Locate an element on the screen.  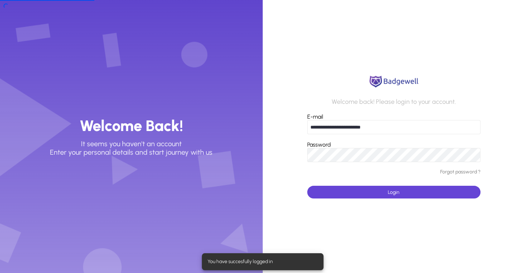
p: Welcome back! Please login to your account. is located at coordinates (394, 102).